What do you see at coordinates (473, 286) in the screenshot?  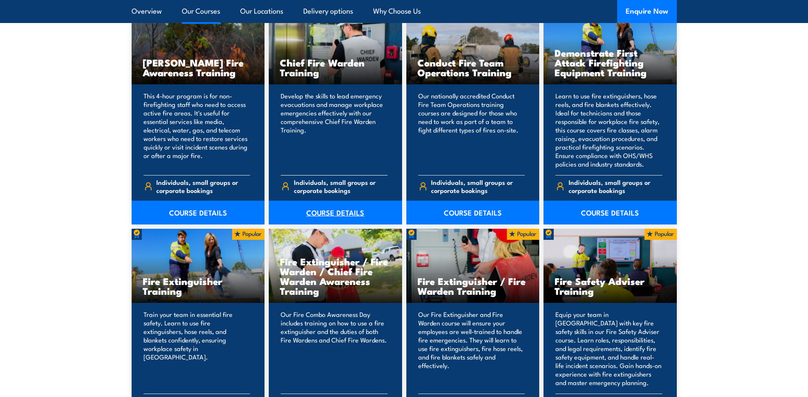 I see `h3: Fire Extinguisher / Fire Warden Training` at bounding box center [473, 286].